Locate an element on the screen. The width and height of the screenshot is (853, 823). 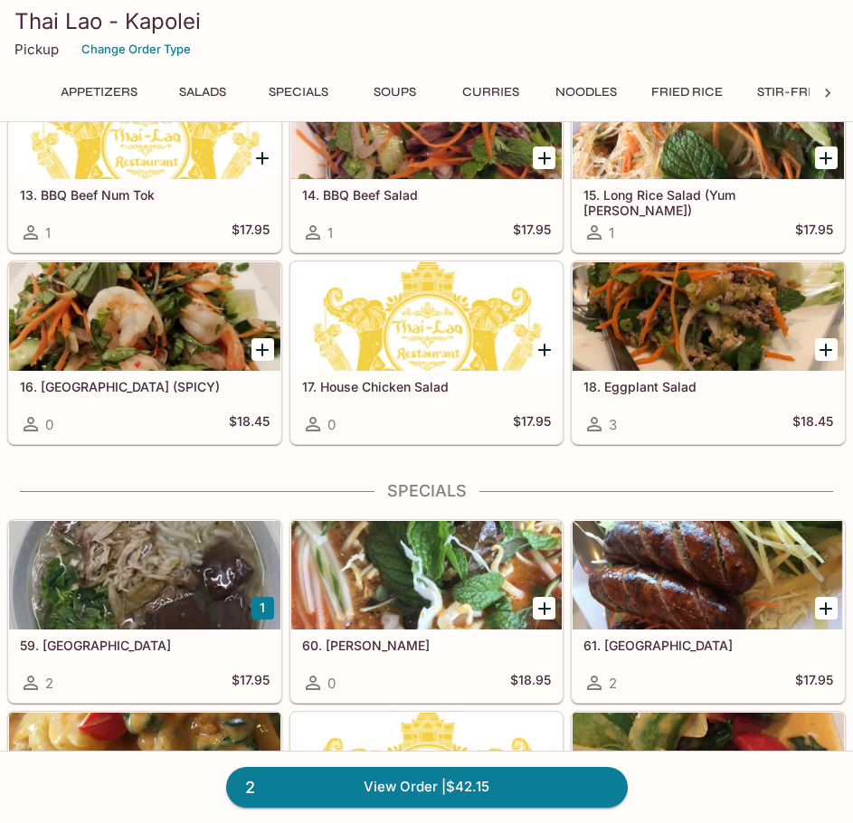
a: 2View Order |$42.15 is located at coordinates (427, 787).